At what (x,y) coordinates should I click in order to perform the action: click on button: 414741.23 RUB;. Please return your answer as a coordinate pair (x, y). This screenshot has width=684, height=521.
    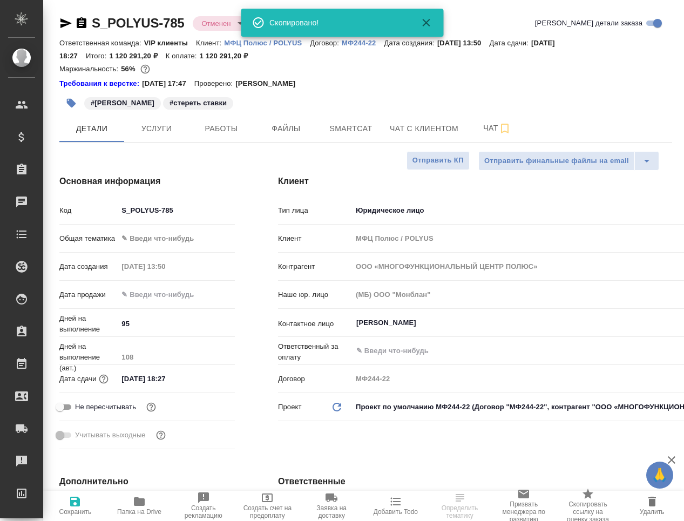
    Looking at the image, I should click on (145, 69).